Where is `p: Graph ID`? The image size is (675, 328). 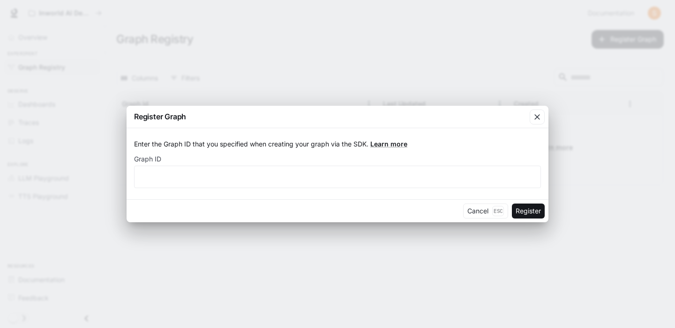 p: Graph ID is located at coordinates (148, 159).